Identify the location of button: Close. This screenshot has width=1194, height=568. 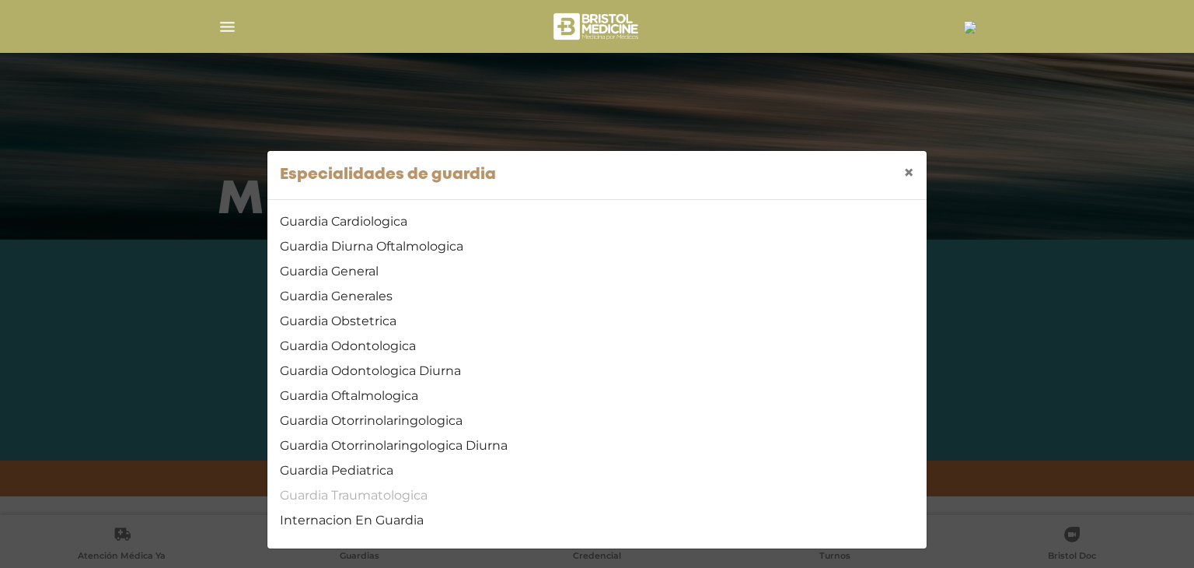
(909, 173).